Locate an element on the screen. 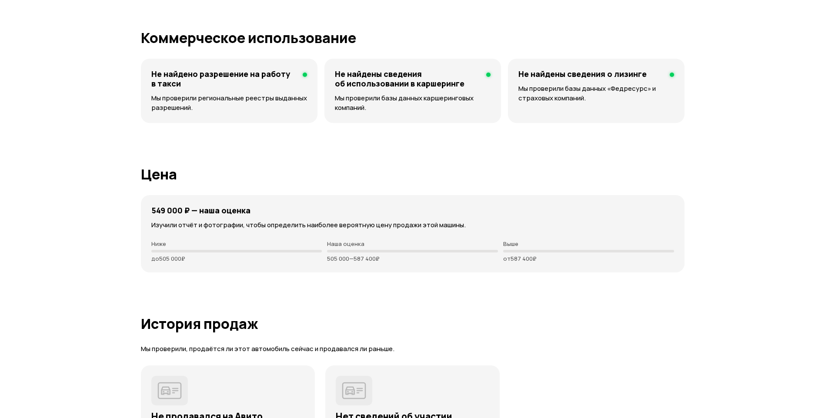 The width and height of the screenshot is (825, 418). p: Наша оценка is located at coordinates (412, 244).